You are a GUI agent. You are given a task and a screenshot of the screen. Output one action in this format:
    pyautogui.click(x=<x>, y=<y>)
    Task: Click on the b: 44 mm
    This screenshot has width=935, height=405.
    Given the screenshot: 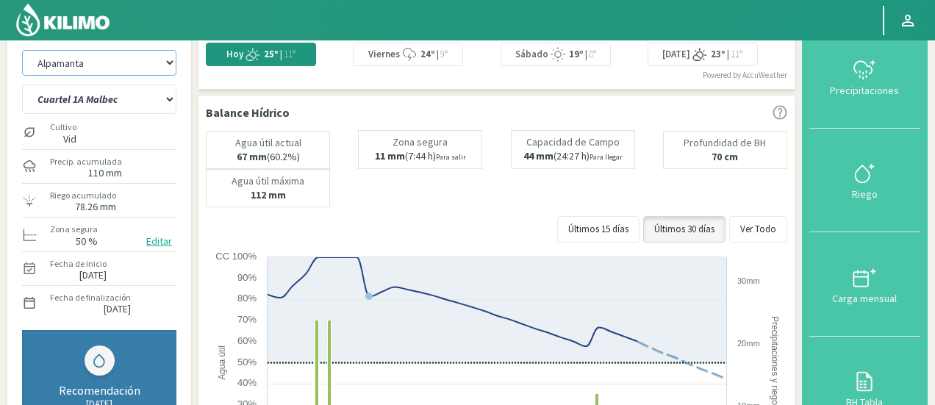 What is the action you would take?
    pyautogui.click(x=538, y=156)
    